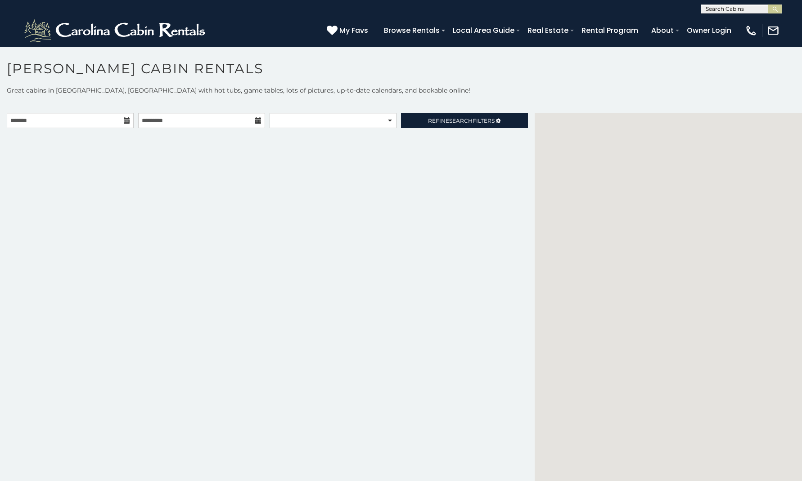 Image resolution: width=802 pixels, height=481 pixels. I want to click on a: Local Area Guide, so click(483, 30).